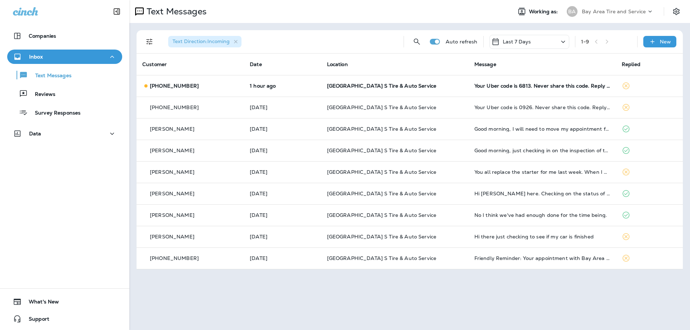 The width and height of the screenshot is (690, 330). Describe the element at coordinates (65, 36) in the screenshot. I see `button: Companies` at that location.